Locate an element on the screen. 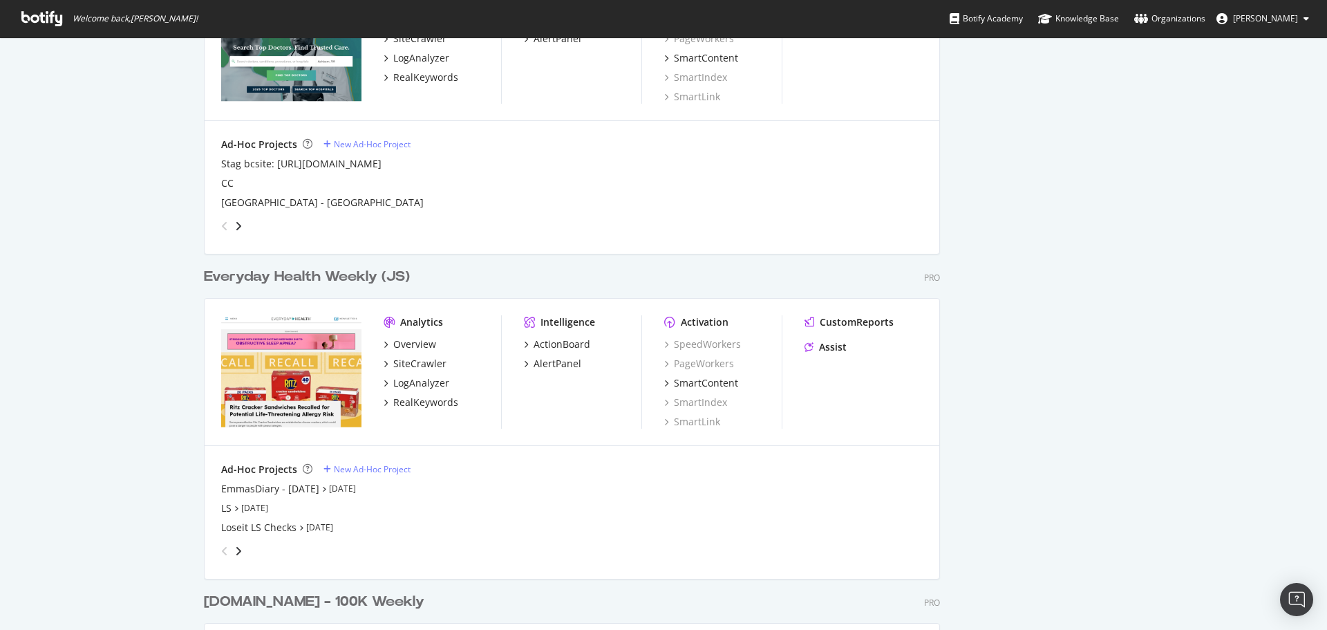 This screenshot has height=630, width=1327. div: Everyday Health Weekly (JS) is located at coordinates (307, 277).